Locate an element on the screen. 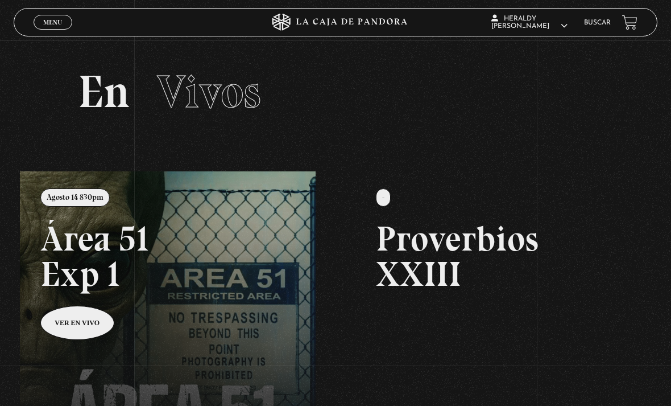 The image size is (671, 406). a: Buscar is located at coordinates (597, 23).